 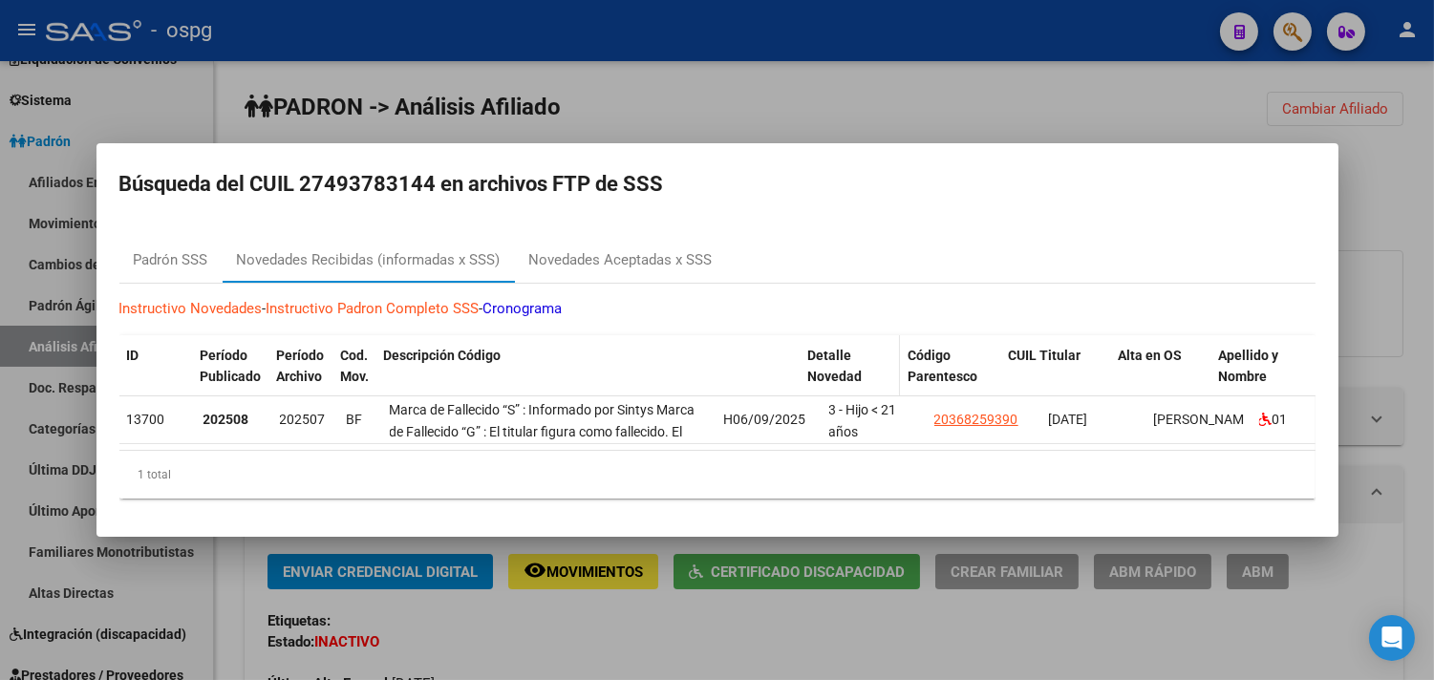 What do you see at coordinates (863, 420) in the screenshot?
I see `span: 3 - Hijo < 21 años` at bounding box center [863, 420].